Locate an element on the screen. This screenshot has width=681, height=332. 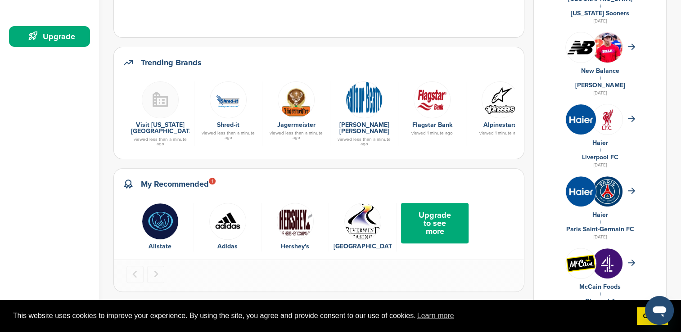
a: McCain Foods is located at coordinates (600, 287).